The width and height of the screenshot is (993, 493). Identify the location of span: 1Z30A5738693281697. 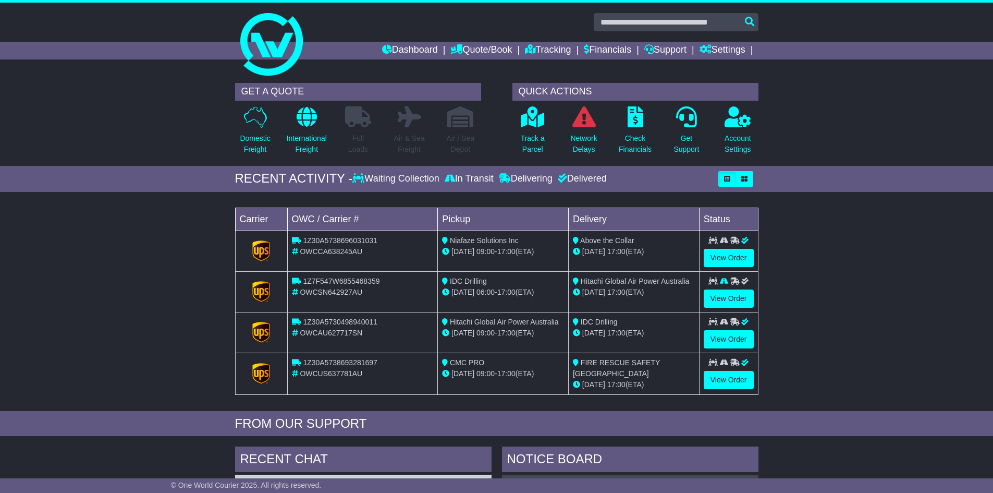
(340, 362).